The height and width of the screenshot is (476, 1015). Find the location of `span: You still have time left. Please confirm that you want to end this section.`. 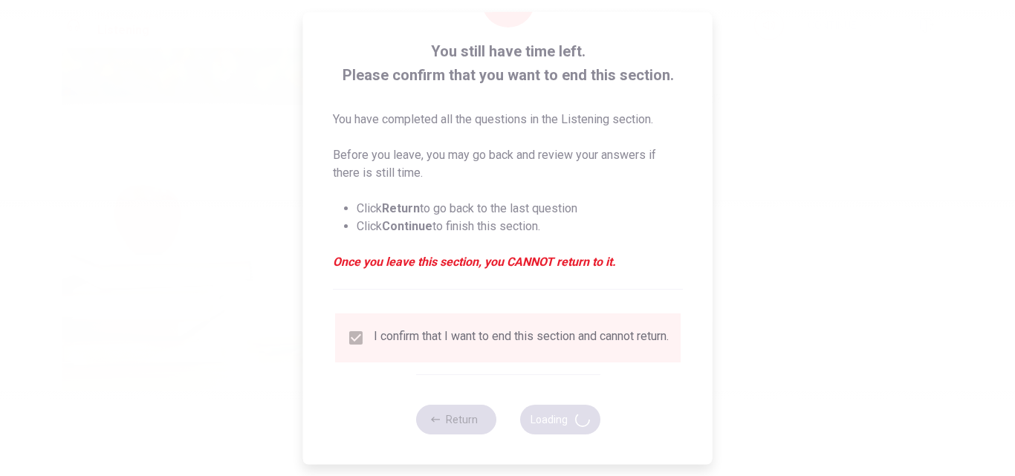

span: You still have time left. Please confirm that you want to end this section. is located at coordinates (508, 63).